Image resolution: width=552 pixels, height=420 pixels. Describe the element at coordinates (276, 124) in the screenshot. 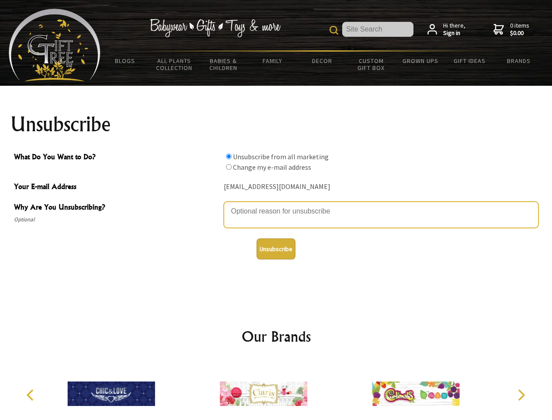

I see `h1: Unsubscribe` at that location.